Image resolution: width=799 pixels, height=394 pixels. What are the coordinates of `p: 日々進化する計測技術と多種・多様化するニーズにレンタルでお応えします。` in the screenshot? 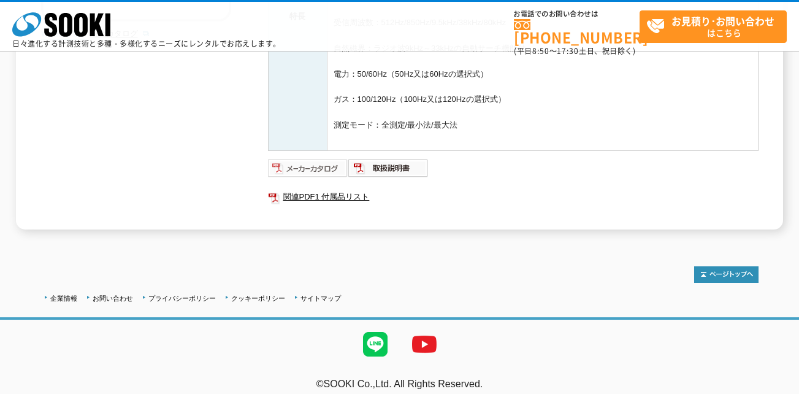 It's located at (147, 44).